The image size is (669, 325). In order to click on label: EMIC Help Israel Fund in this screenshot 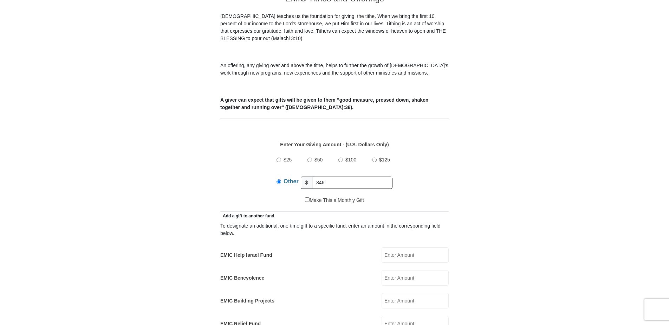, I will do `click(246, 255)`.